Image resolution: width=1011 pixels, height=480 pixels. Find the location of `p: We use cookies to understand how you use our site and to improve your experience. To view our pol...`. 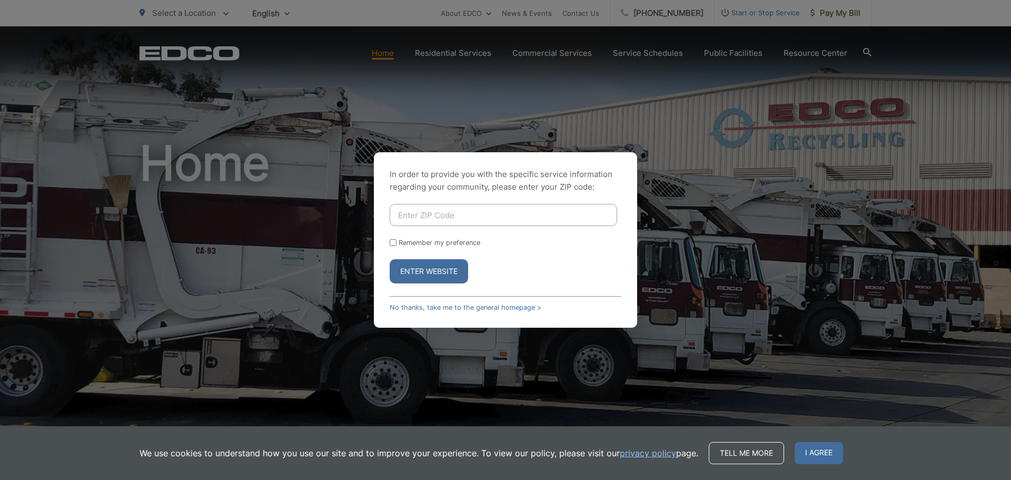

p: We use cookies to understand how you use our site and to improve your experience. To view our pol... is located at coordinates (419, 453).